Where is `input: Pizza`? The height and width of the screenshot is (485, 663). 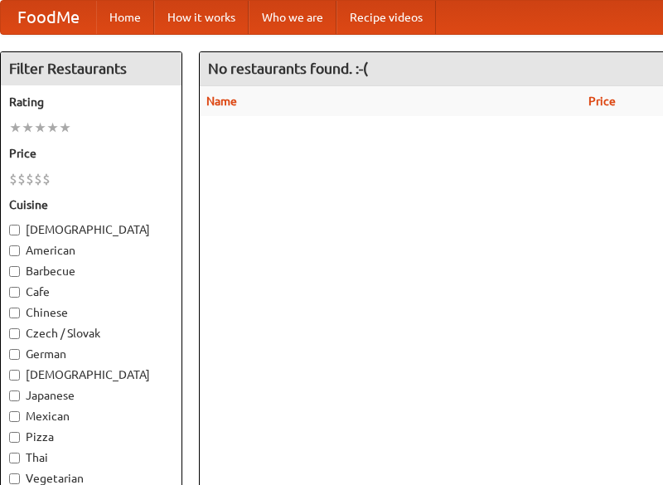 input: Pizza is located at coordinates (14, 437).